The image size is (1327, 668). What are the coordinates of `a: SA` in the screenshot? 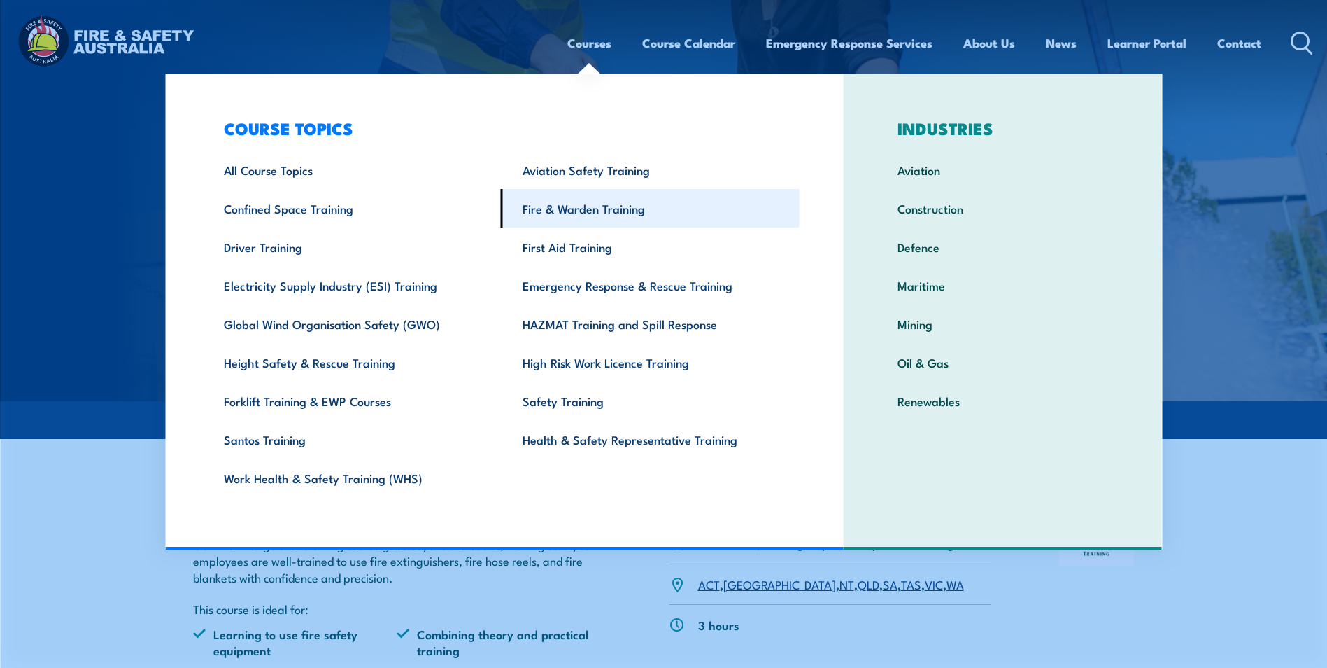 It's located at (890, 584).